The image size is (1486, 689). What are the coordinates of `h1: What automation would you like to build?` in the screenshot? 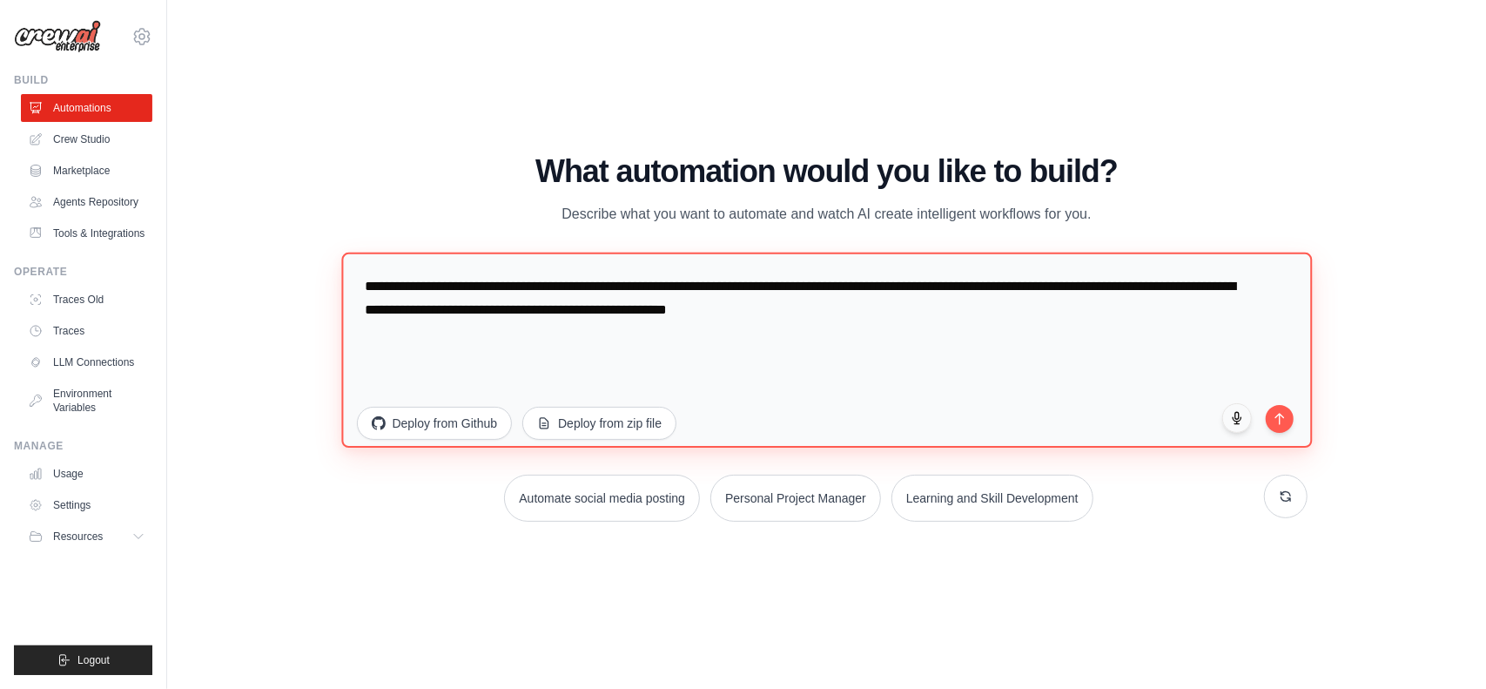 It's located at (827, 172).